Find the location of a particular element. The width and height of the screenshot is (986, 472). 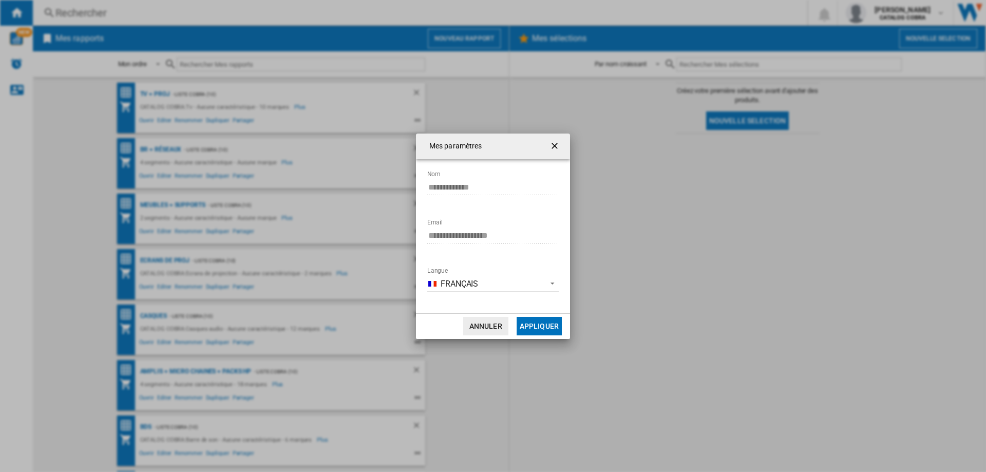

button: Appliquer is located at coordinates (539, 326).